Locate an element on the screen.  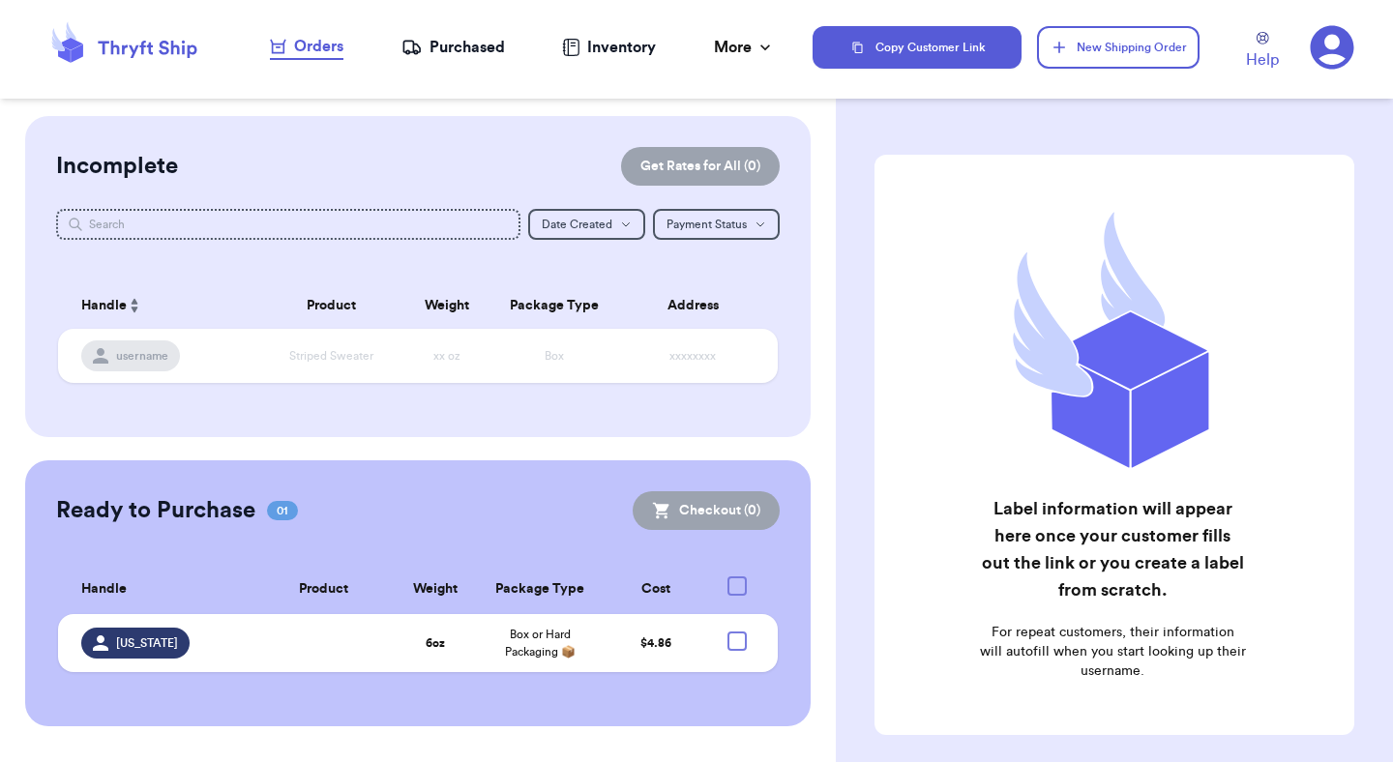
h2: Ready to Purchase is located at coordinates (156, 511).